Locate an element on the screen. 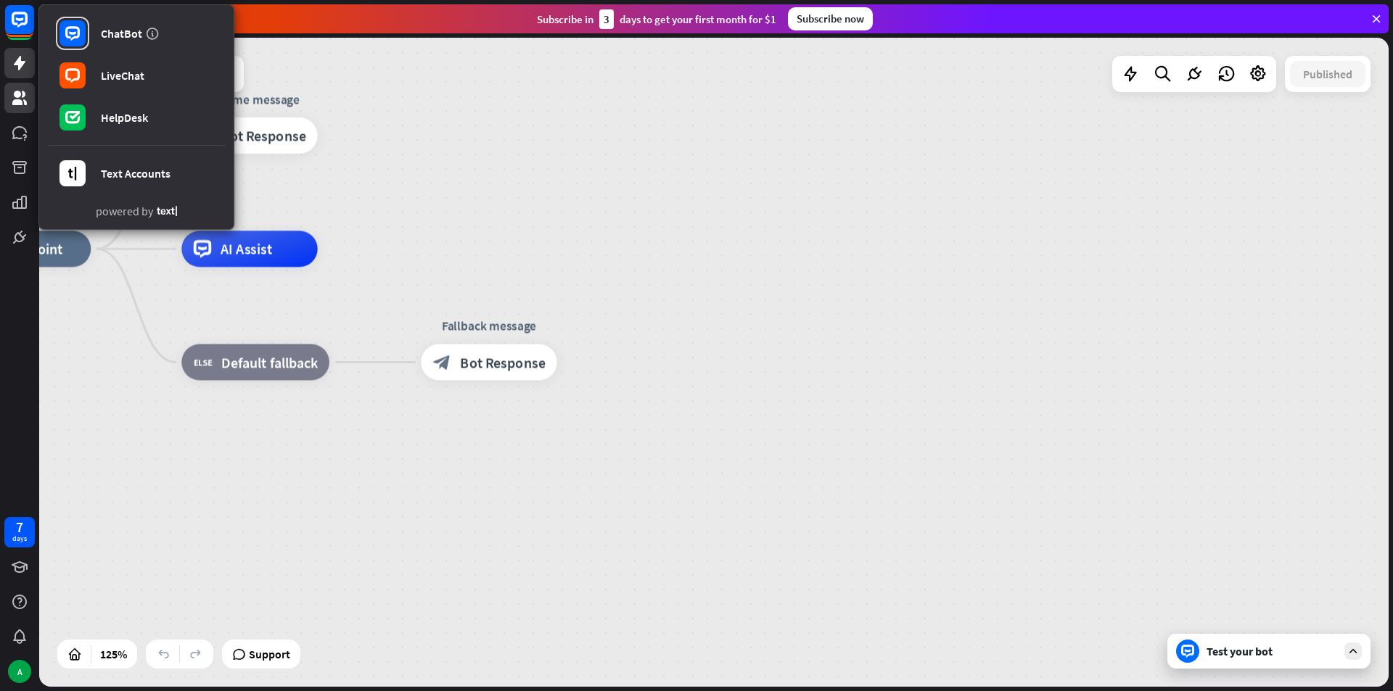  div: days is located at coordinates (20, 539).